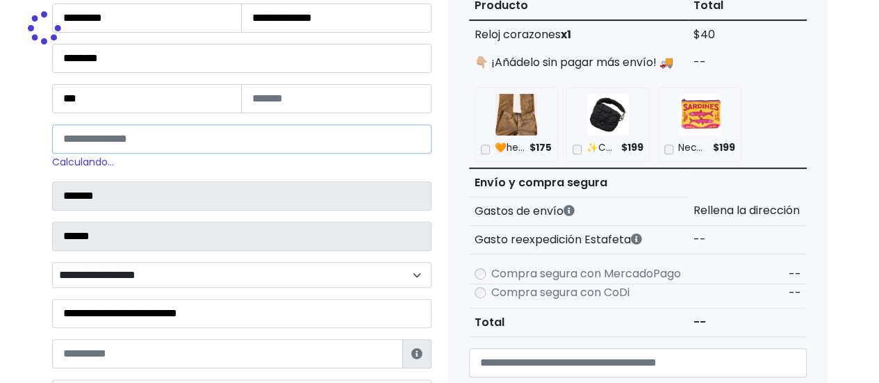 This screenshot has height=383, width=879. What do you see at coordinates (579, 211) in the screenshot?
I see `th: Gastos de envío` at bounding box center [579, 211].